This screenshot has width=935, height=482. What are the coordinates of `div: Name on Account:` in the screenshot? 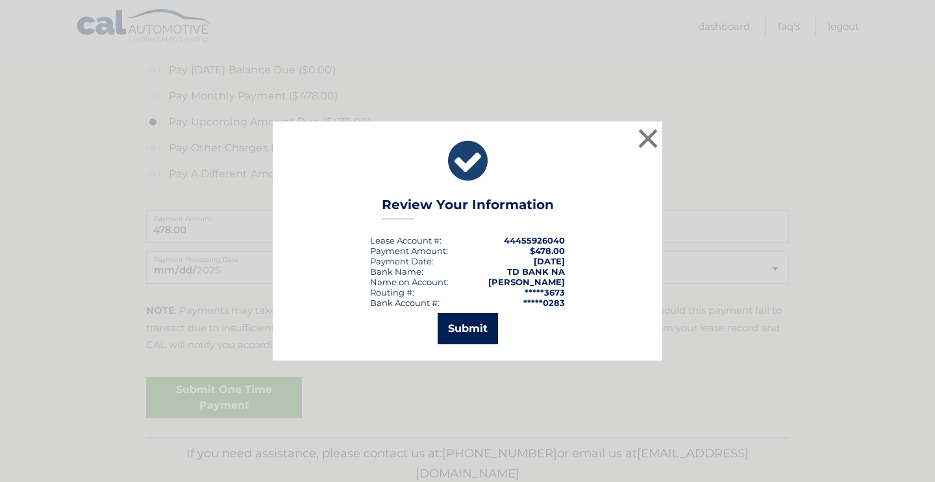 It's located at (409, 282).